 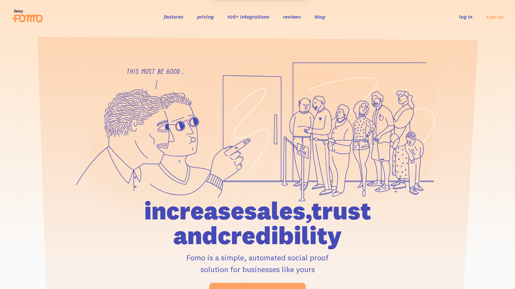 I want to click on a: pricing, so click(x=205, y=17).